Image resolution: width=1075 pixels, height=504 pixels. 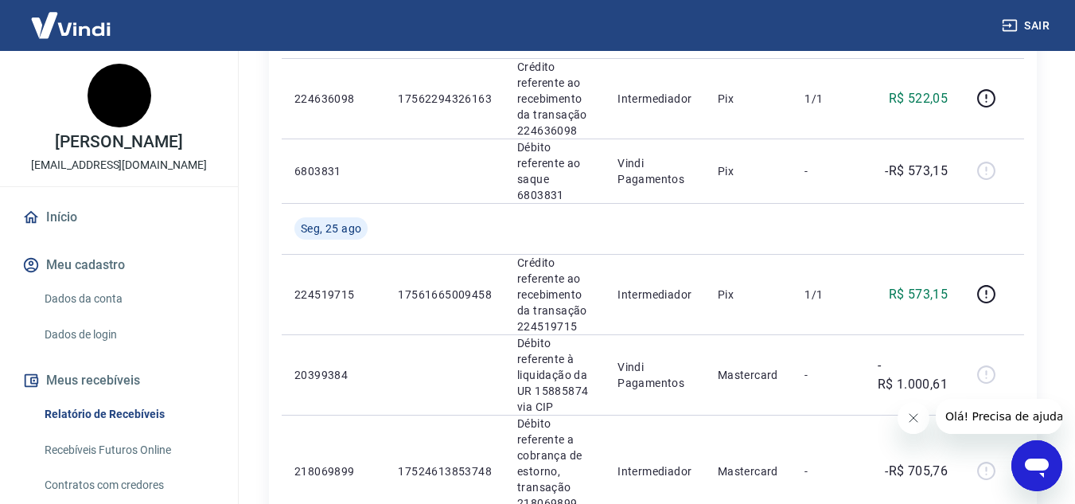 I want to click on p: Débito referente ao saque 6803831, so click(x=555, y=171).